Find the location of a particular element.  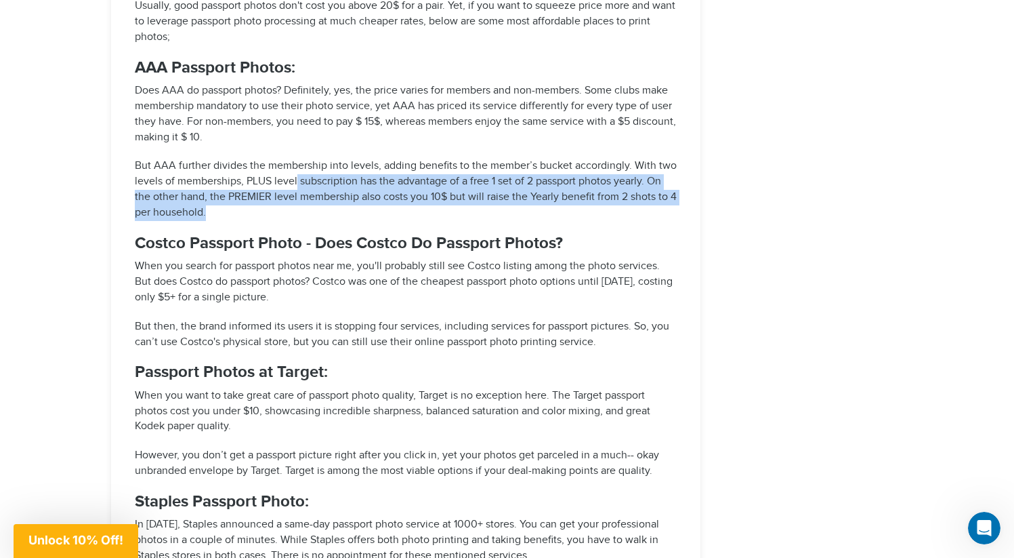

strong: Passport Photos at Target: is located at coordinates (231, 371).